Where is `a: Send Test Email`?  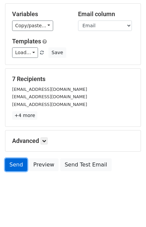 a: Send Test Email is located at coordinates (86, 165).